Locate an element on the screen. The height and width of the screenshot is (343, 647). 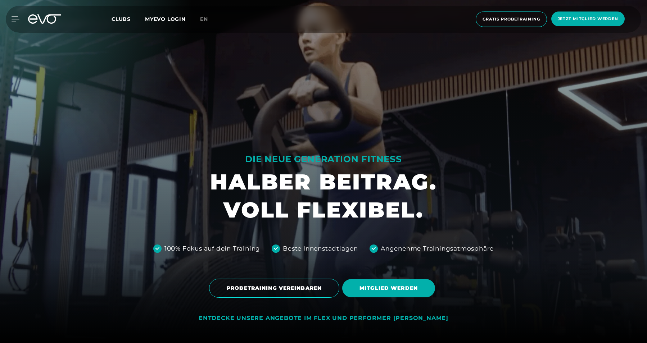
span: Gratis Probetraining is located at coordinates (511, 19).